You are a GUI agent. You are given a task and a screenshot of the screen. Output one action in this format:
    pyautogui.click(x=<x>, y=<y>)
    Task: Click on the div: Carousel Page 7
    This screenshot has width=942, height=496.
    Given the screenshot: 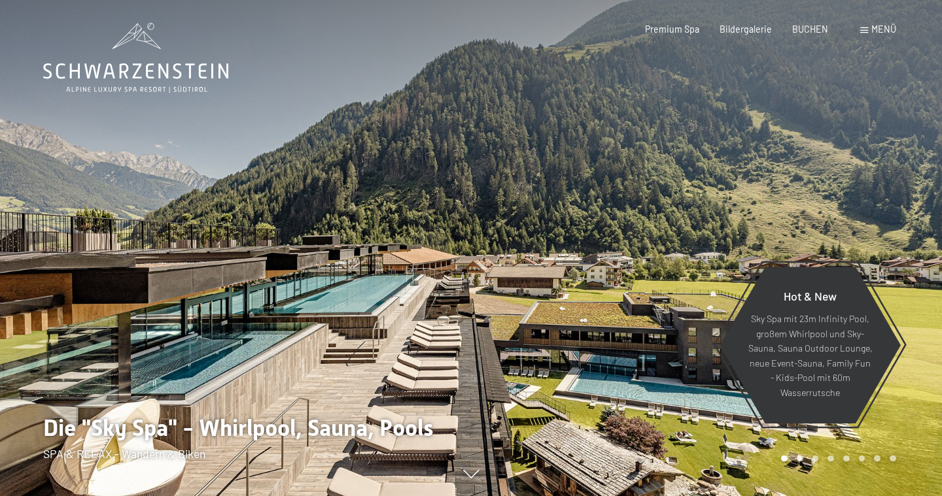 What is the action you would take?
    pyautogui.click(x=877, y=459)
    